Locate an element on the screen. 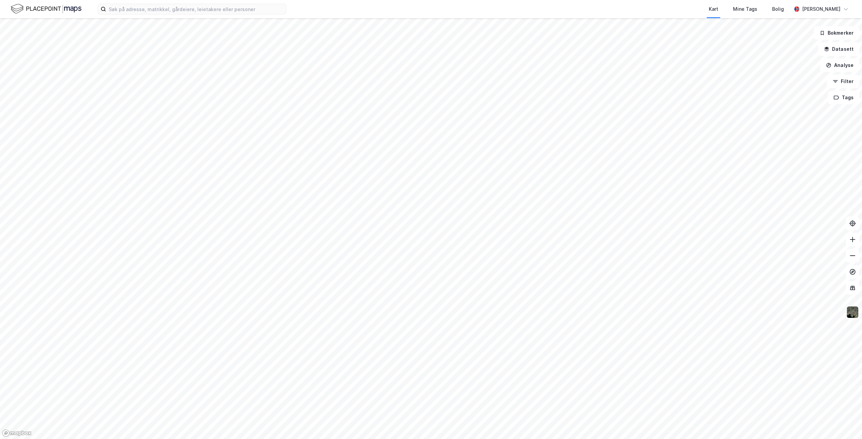 This screenshot has height=439, width=862. div: Mine Tags is located at coordinates (745, 9).